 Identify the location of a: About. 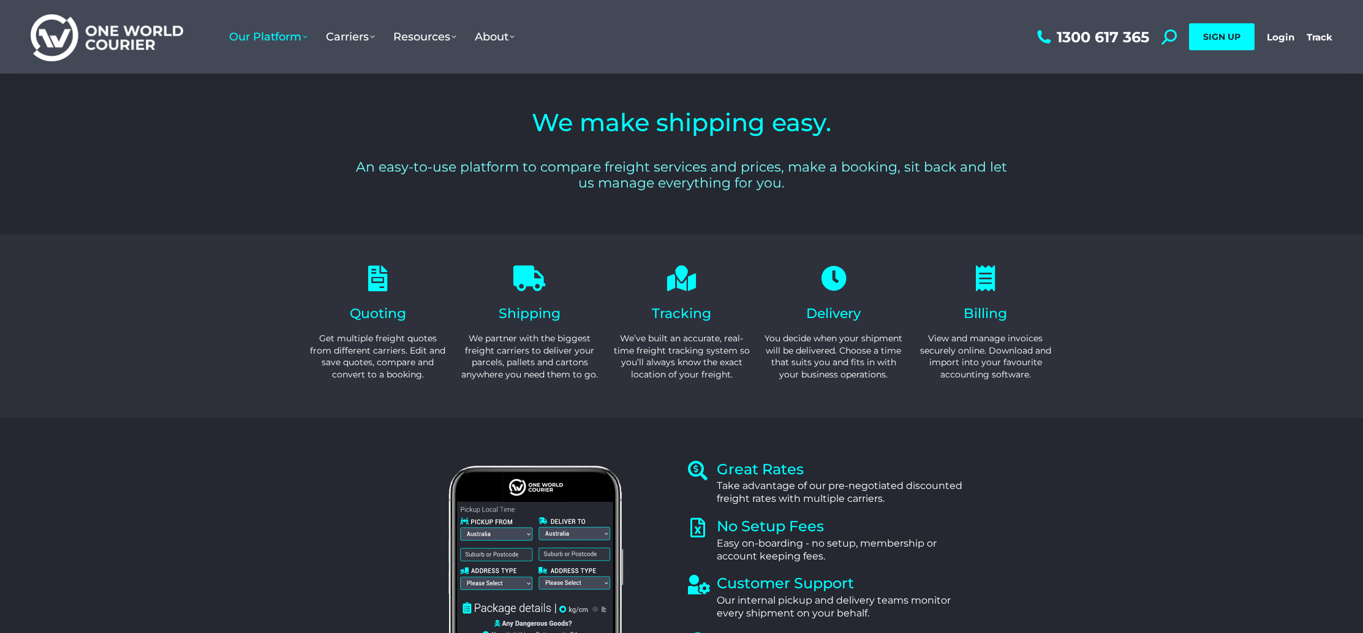
(494, 37).